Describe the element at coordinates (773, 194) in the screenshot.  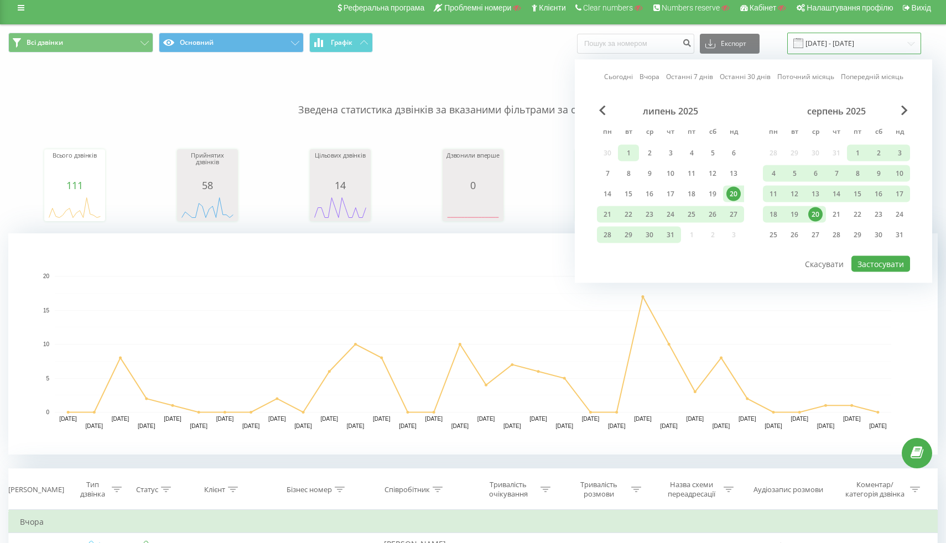
I see `div: пн 11 серп 2025 р.` at that location.